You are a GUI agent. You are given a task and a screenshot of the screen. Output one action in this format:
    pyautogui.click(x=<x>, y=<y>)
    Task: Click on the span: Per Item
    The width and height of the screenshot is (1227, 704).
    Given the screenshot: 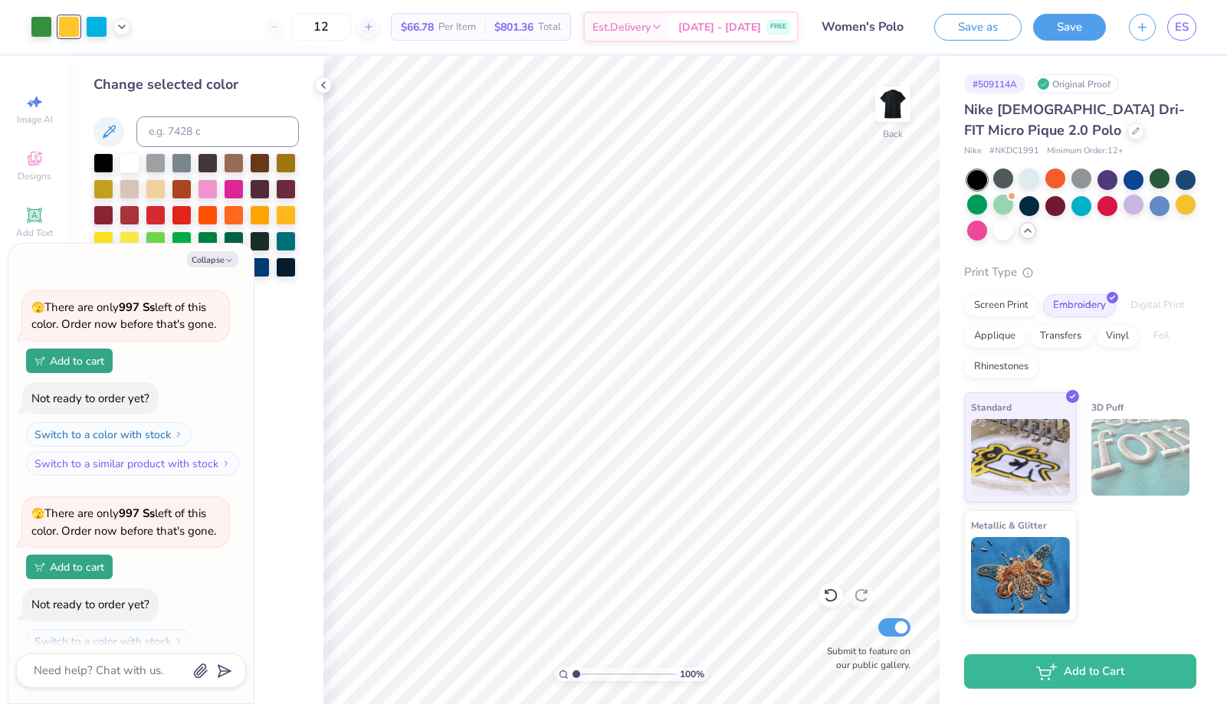 What is the action you would take?
    pyautogui.click(x=457, y=27)
    